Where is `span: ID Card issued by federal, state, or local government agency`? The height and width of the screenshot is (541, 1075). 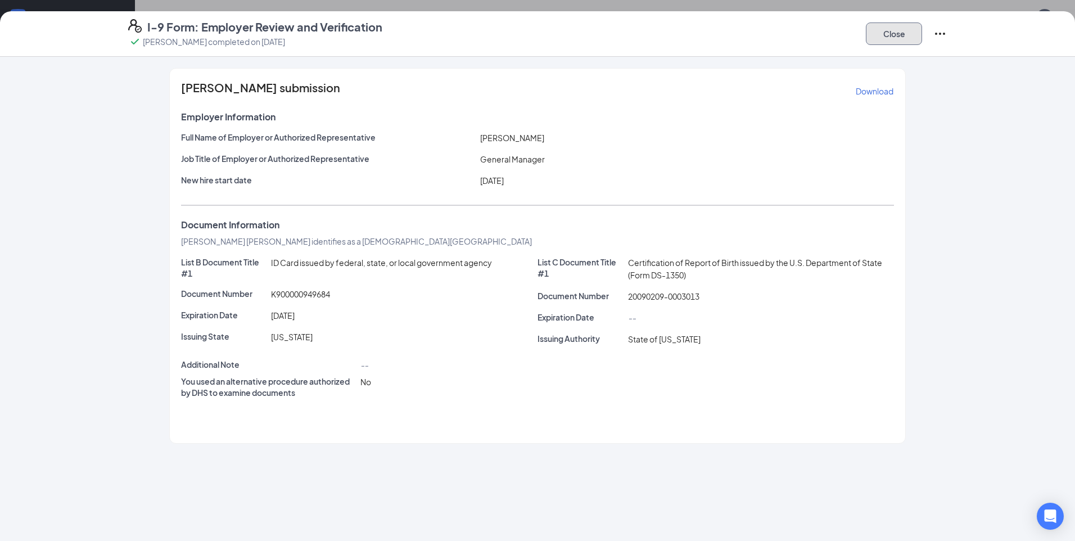
span: ID Card issued by federal, state, or local government agency is located at coordinates (381, 263).